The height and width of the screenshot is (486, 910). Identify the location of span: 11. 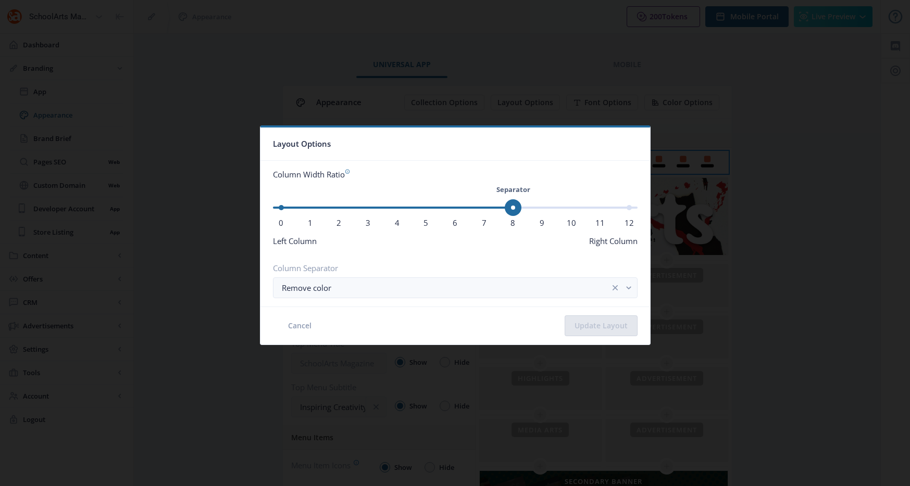
(600, 223).